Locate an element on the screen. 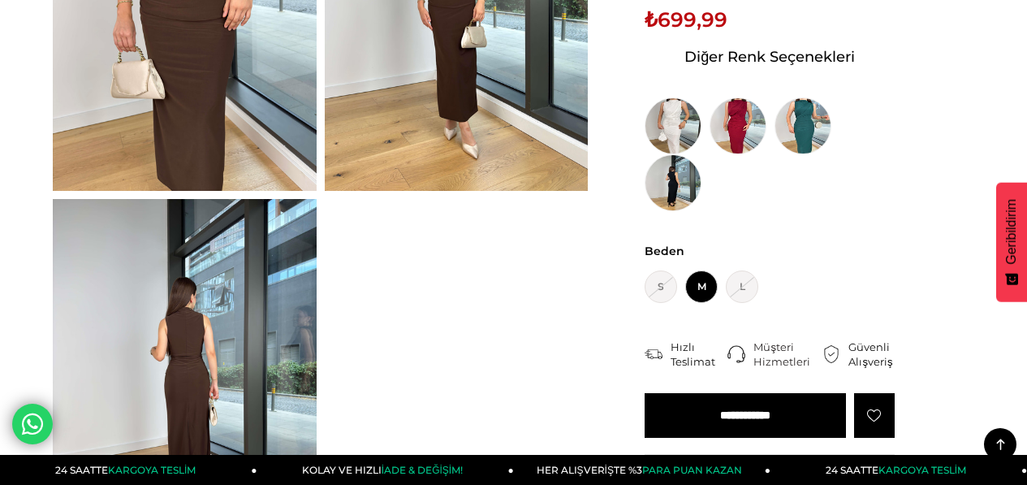  span: Geribildirim is located at coordinates (1012, 231).